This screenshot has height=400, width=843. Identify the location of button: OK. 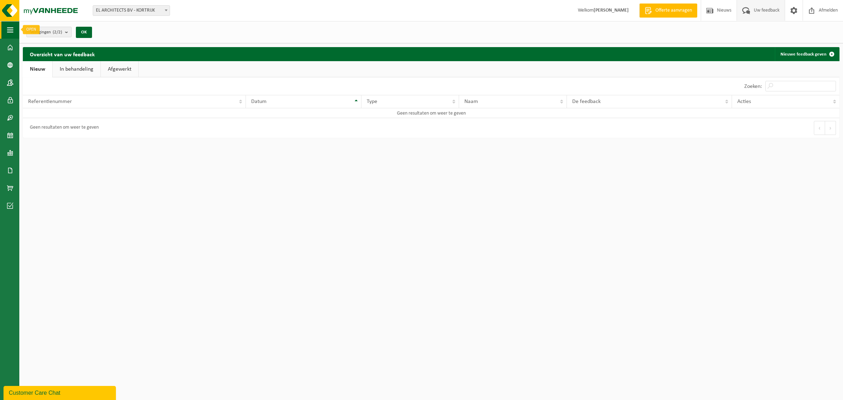
(84, 32).